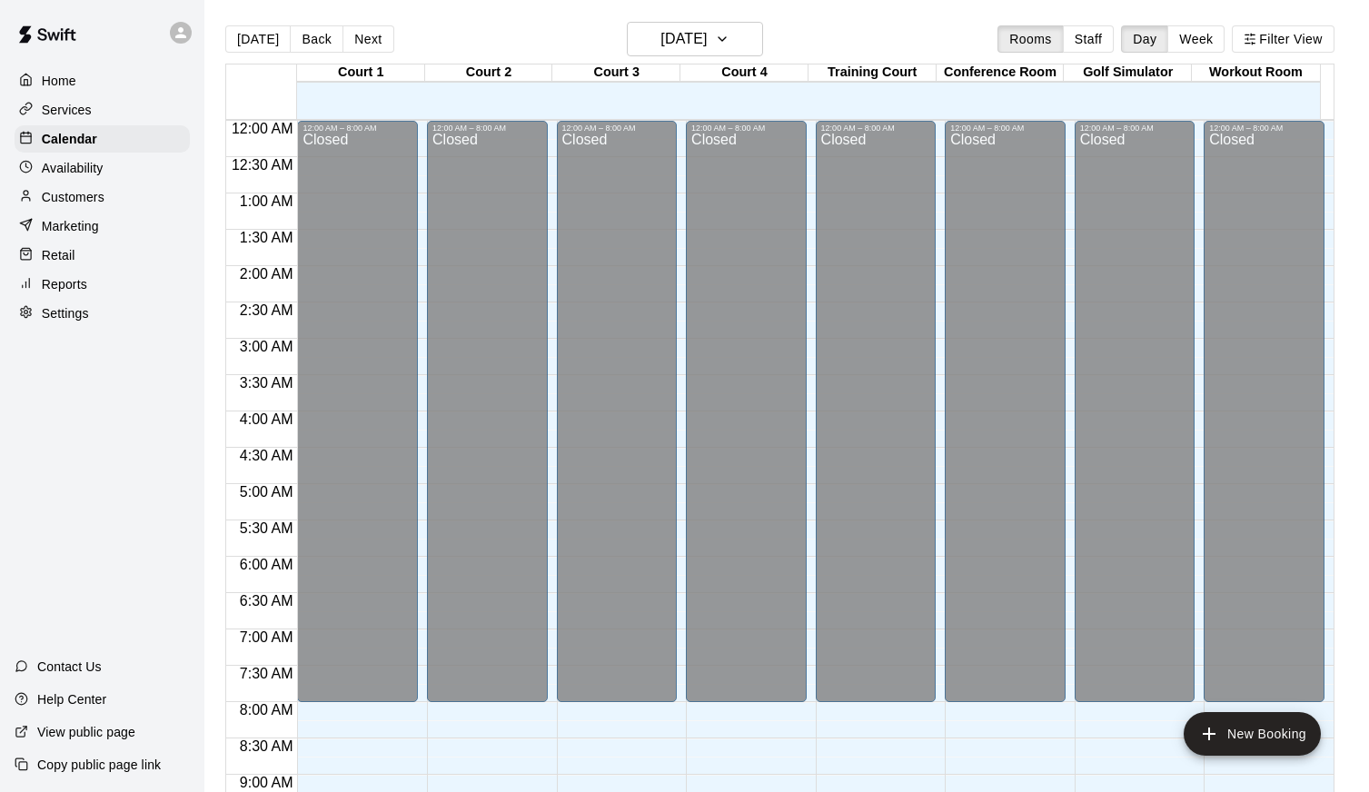  What do you see at coordinates (266, 782) in the screenshot?
I see `span: 9:00 AM` at bounding box center [266, 782].